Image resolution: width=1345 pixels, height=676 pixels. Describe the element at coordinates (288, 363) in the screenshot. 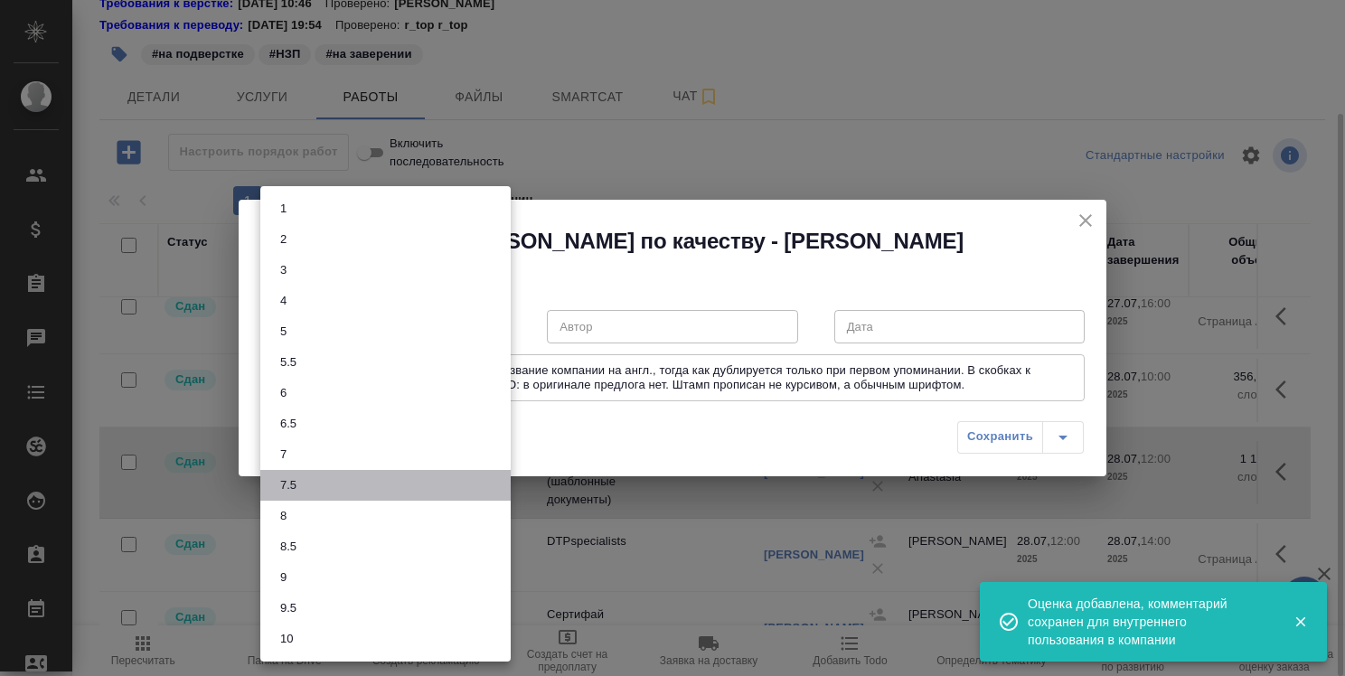

I see `button: 5.5` at that location.